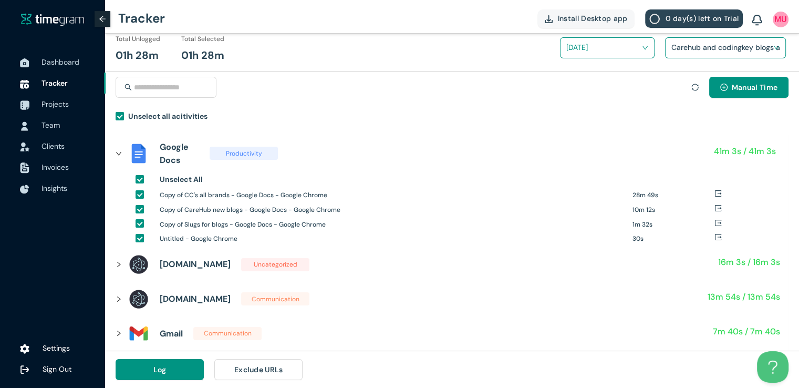  Describe the element at coordinates (745, 151) in the screenshot. I see `h1: 41m 3s / 41m 3s` at that location.